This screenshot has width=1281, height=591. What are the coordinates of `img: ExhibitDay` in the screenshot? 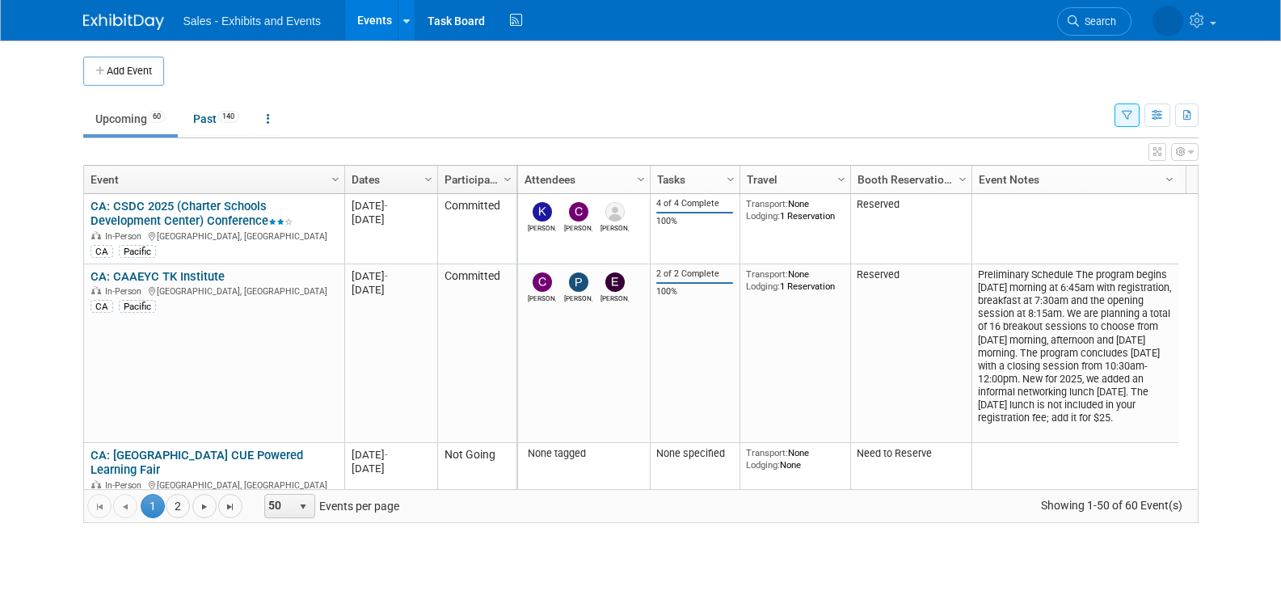 It's located at (124, 22).